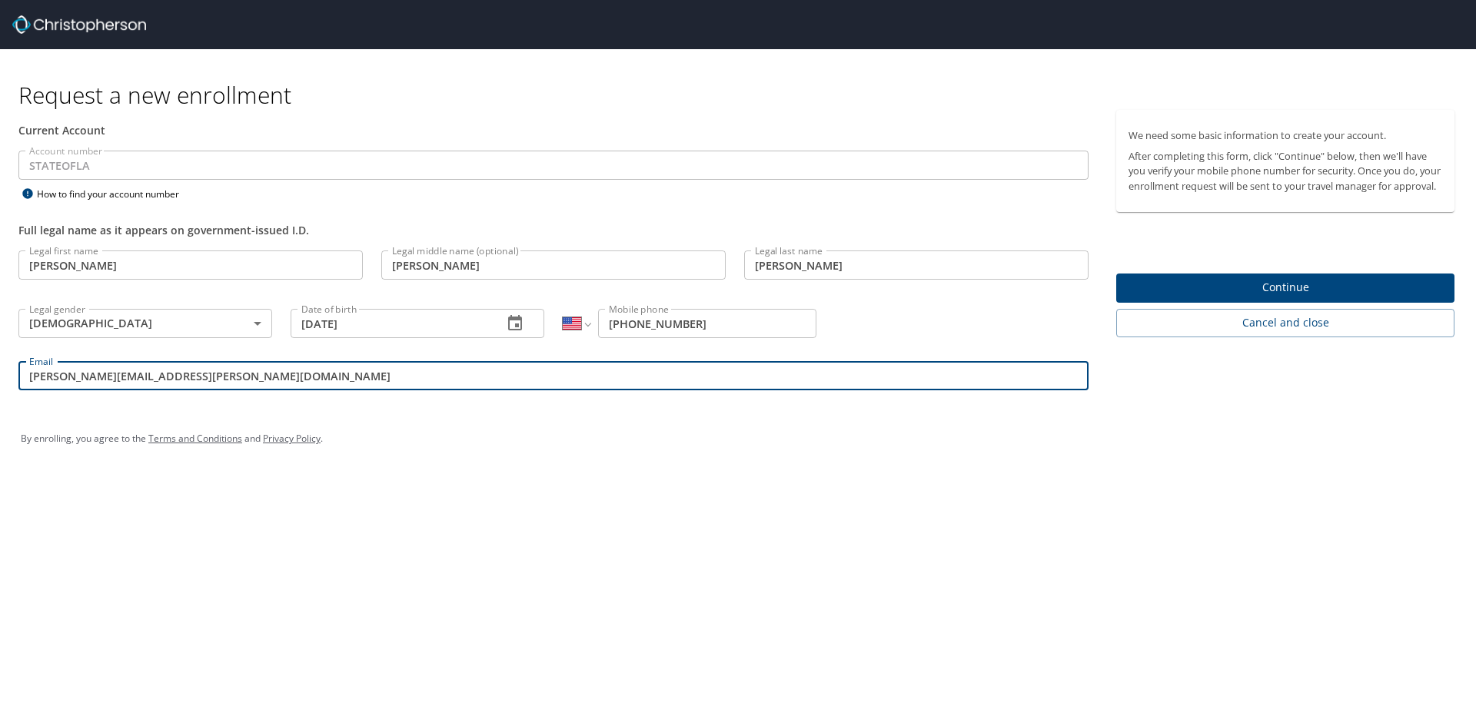 Image resolution: width=1476 pixels, height=726 pixels. I want to click on h1: Request a new enrollment, so click(743, 95).